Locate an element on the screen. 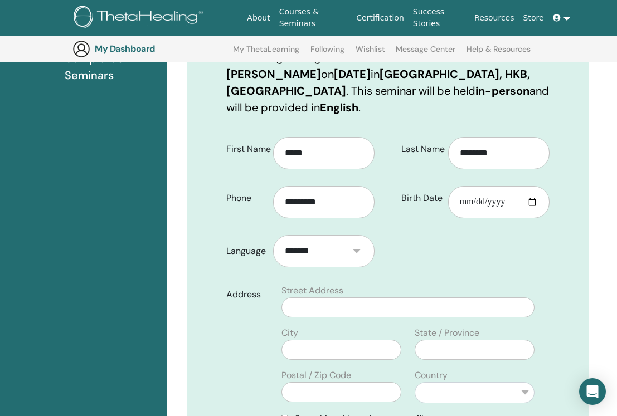  a: Wishlist is located at coordinates (370, 53).